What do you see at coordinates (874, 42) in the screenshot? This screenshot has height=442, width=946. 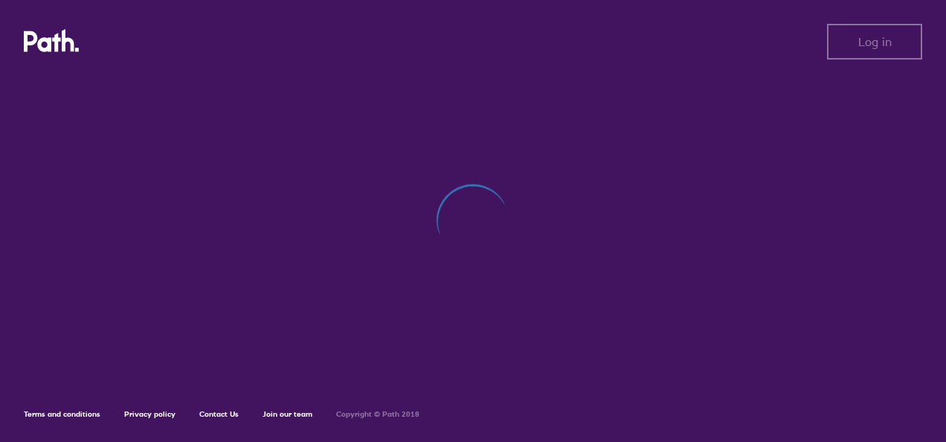 I see `button: Log in` at bounding box center [874, 42].